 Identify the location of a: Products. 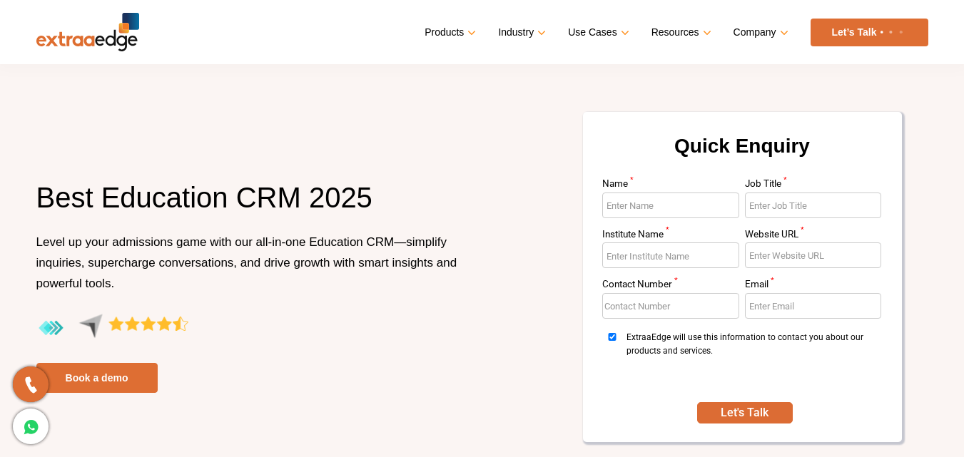
(449, 32).